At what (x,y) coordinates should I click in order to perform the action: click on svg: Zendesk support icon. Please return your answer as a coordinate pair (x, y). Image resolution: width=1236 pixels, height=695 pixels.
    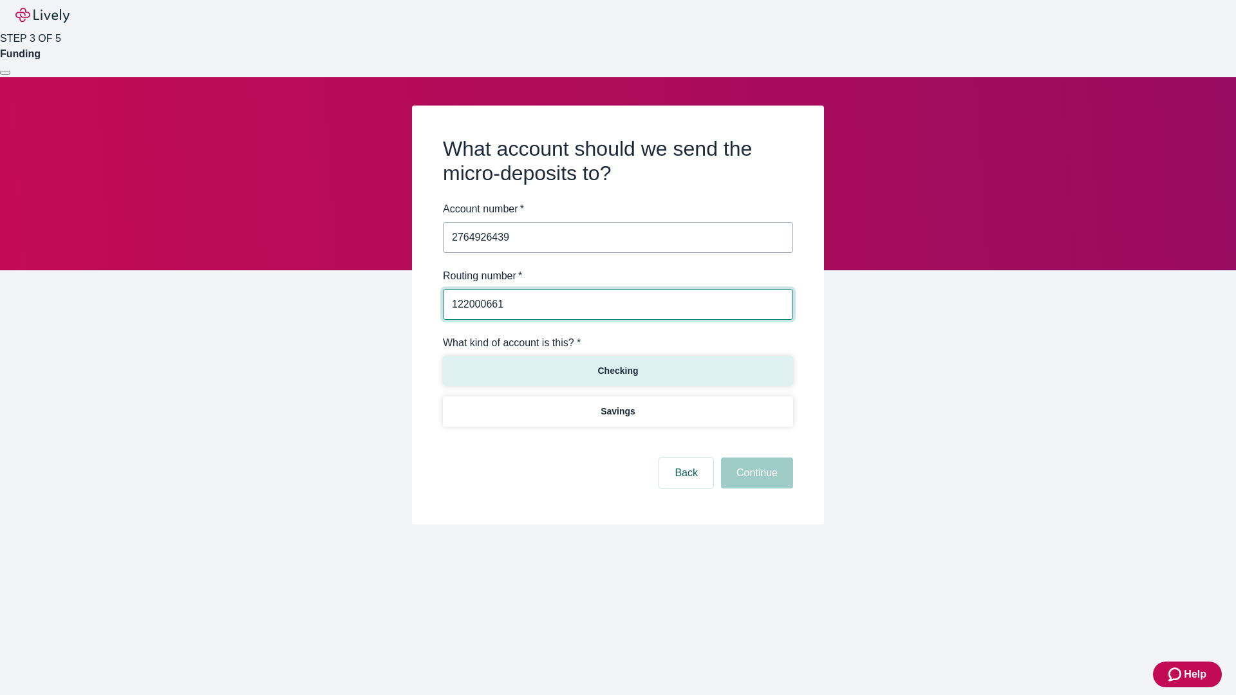
    Looking at the image, I should click on (1176, 675).